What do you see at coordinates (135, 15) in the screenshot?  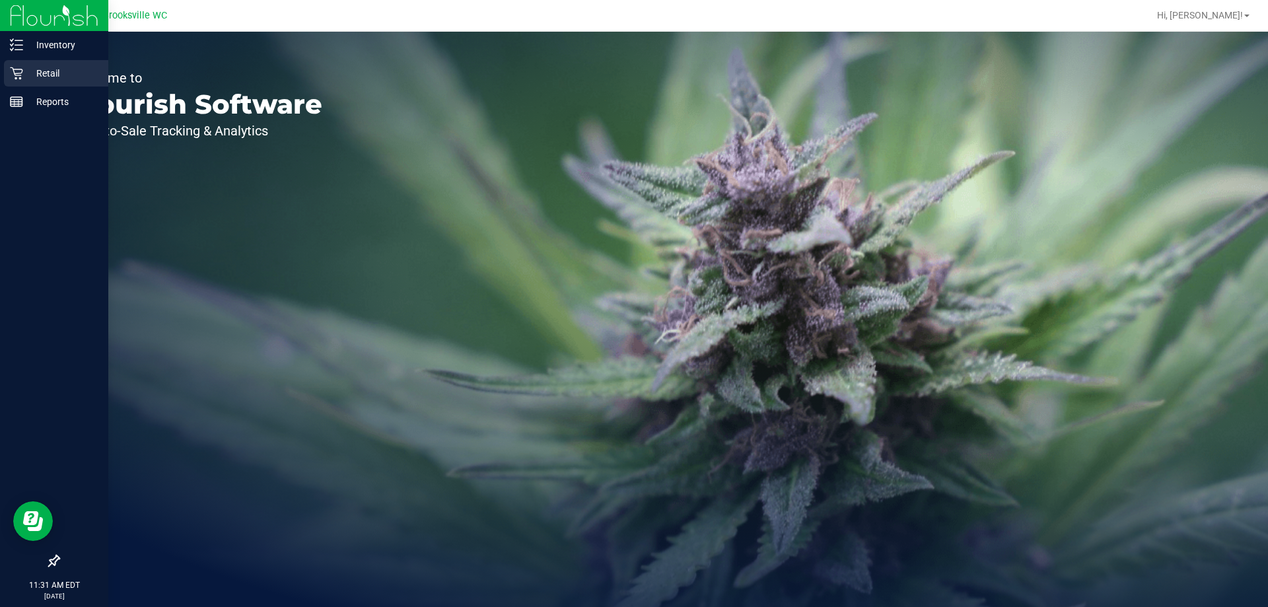 I see `span: Brooksville WC` at bounding box center [135, 15].